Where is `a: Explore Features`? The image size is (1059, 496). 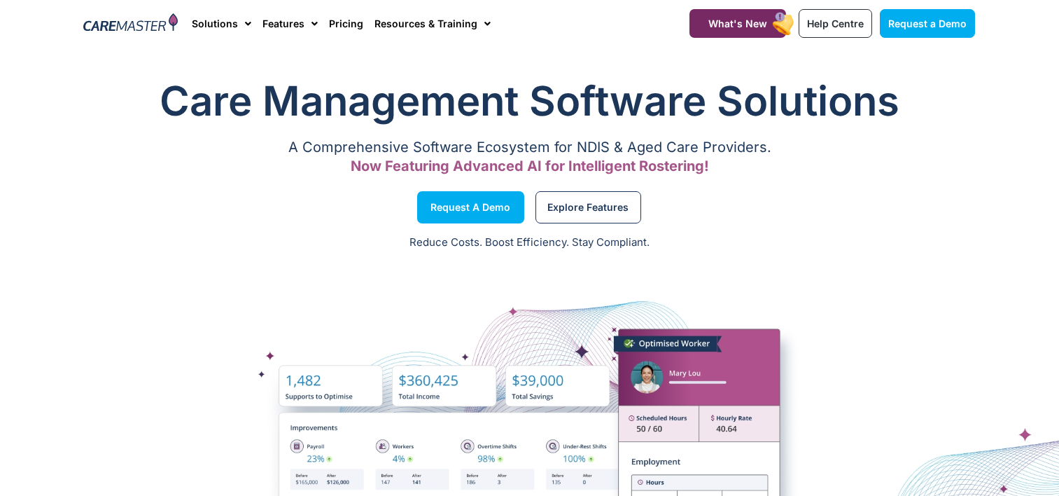 a: Explore Features is located at coordinates (588, 207).